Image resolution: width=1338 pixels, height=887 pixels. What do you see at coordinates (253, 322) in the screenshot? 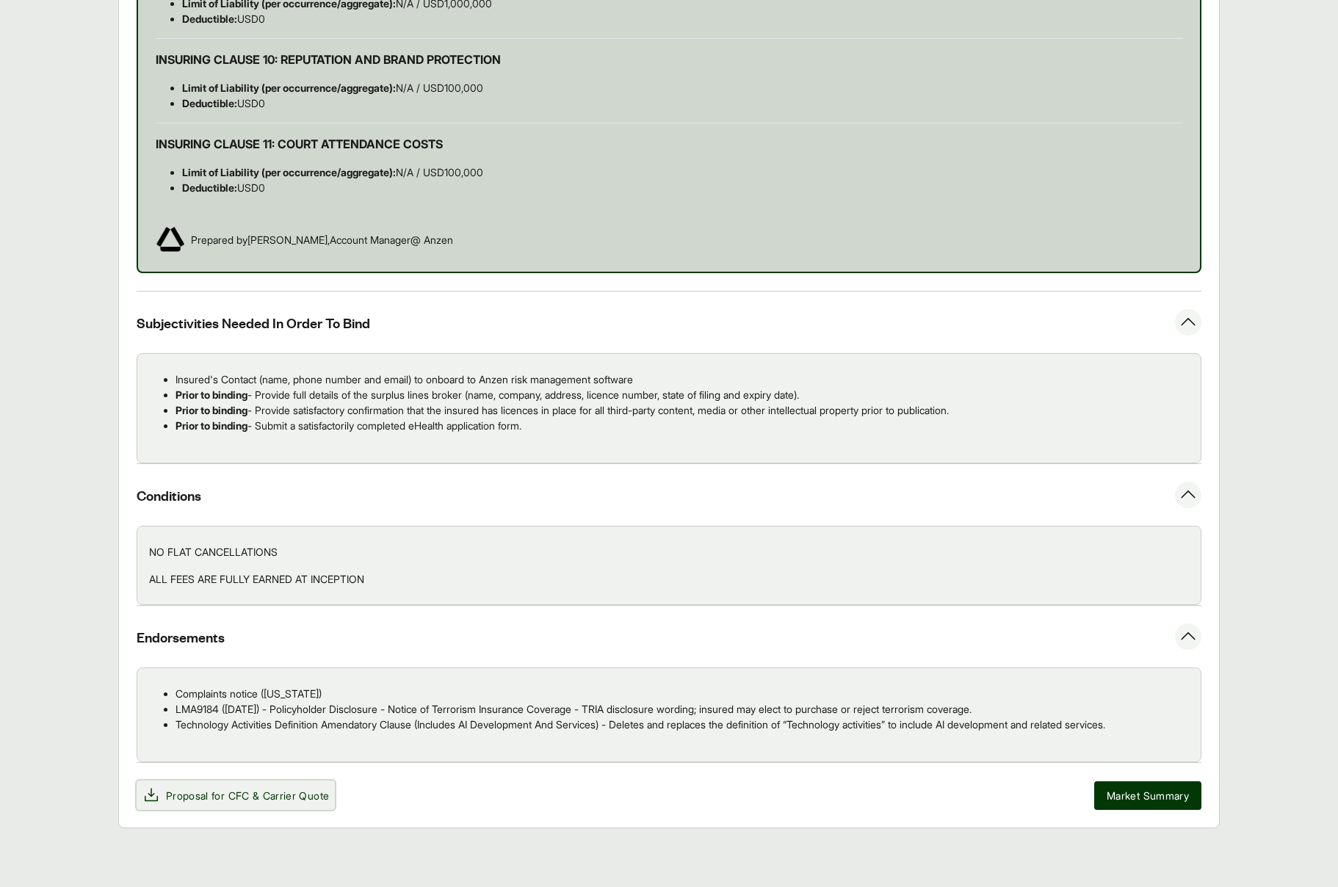
I see `span: Subjectivities Needed In Order To Bind` at bounding box center [253, 322].